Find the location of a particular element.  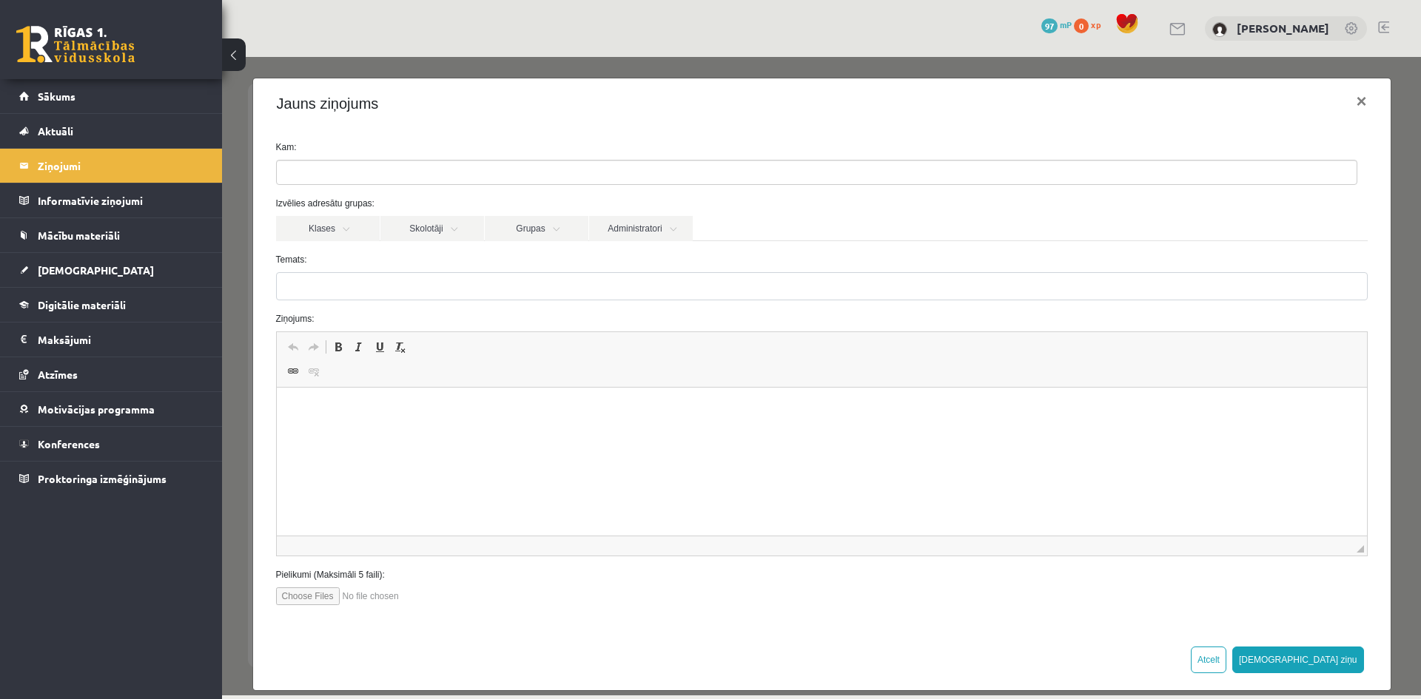

label: Ziņojums: is located at coordinates (599, 262).